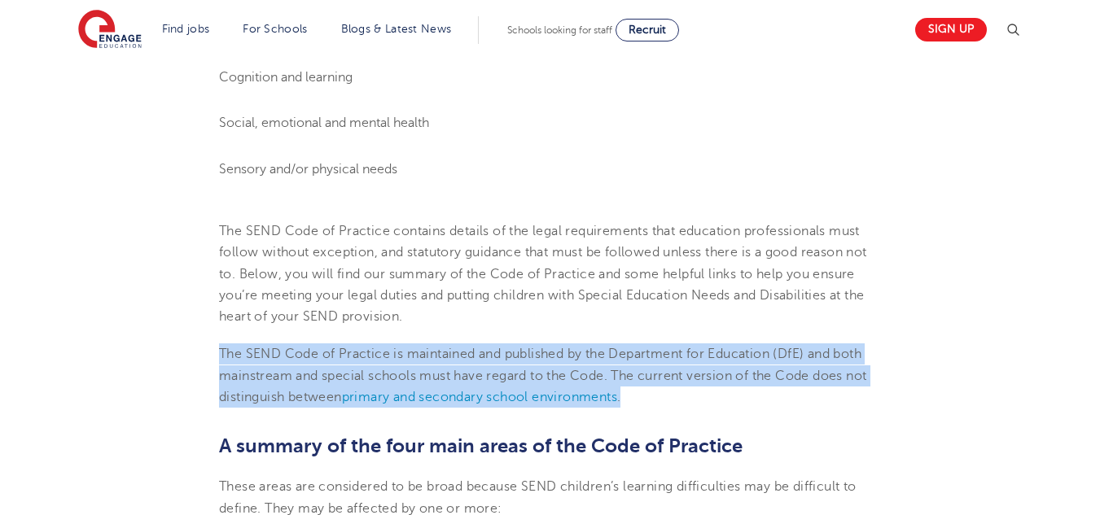 This screenshot has height=515, width=1100. What do you see at coordinates (550, 77) in the screenshot?
I see `li: Cognition and learning` at bounding box center [550, 77].